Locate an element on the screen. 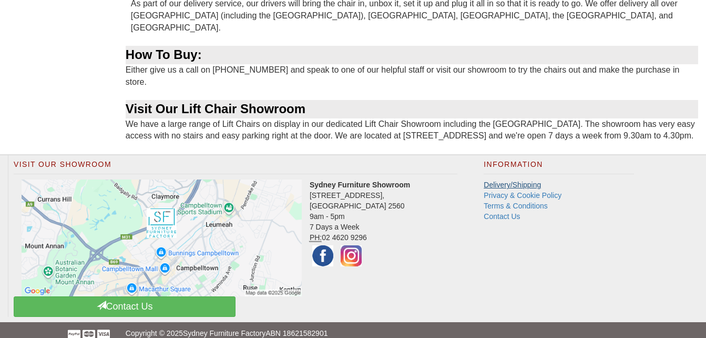  img: Facebook is located at coordinates (323, 256).